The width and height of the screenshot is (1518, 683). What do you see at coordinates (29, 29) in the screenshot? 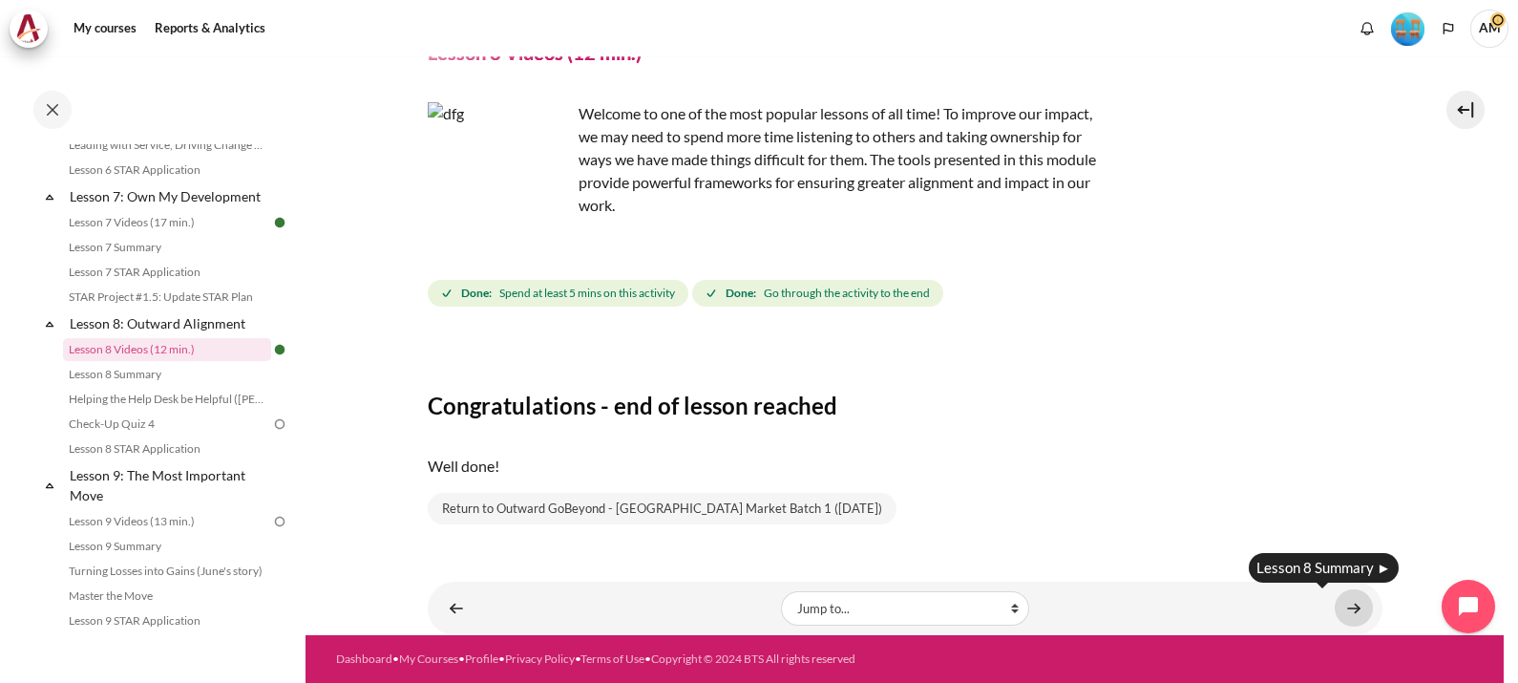
I see `img: Architeck` at bounding box center [29, 29].